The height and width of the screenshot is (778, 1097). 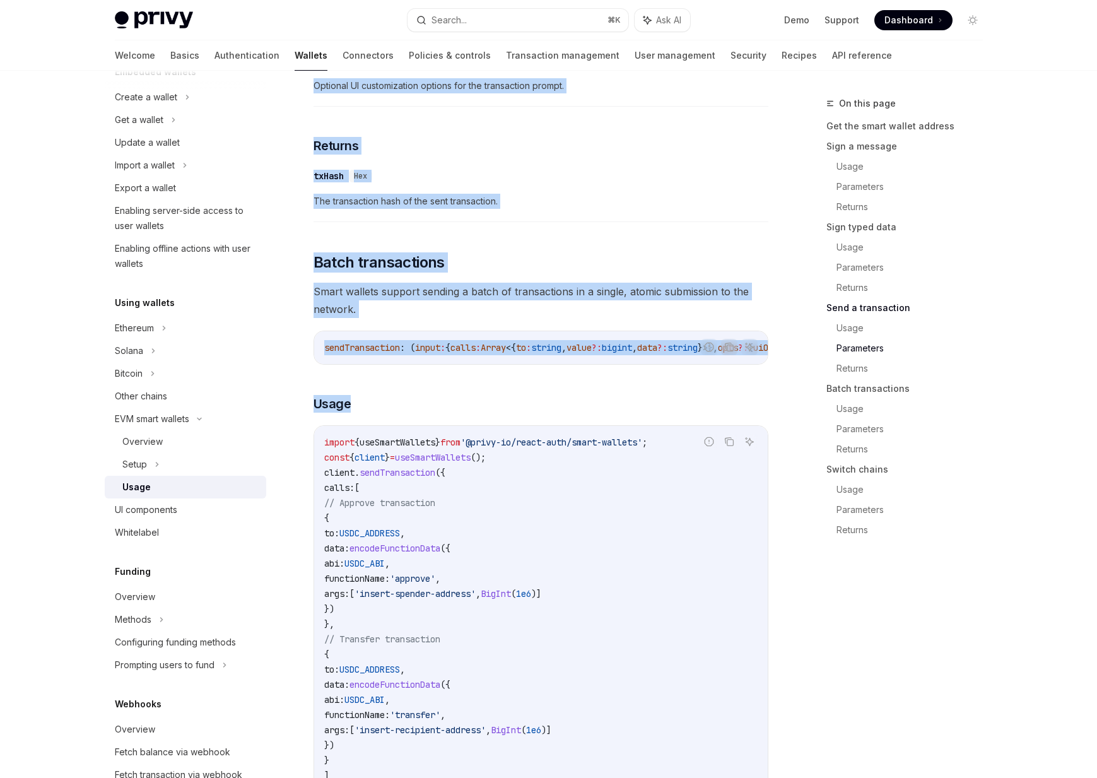 What do you see at coordinates (799, 56) in the screenshot?
I see `a: Recipes` at bounding box center [799, 56].